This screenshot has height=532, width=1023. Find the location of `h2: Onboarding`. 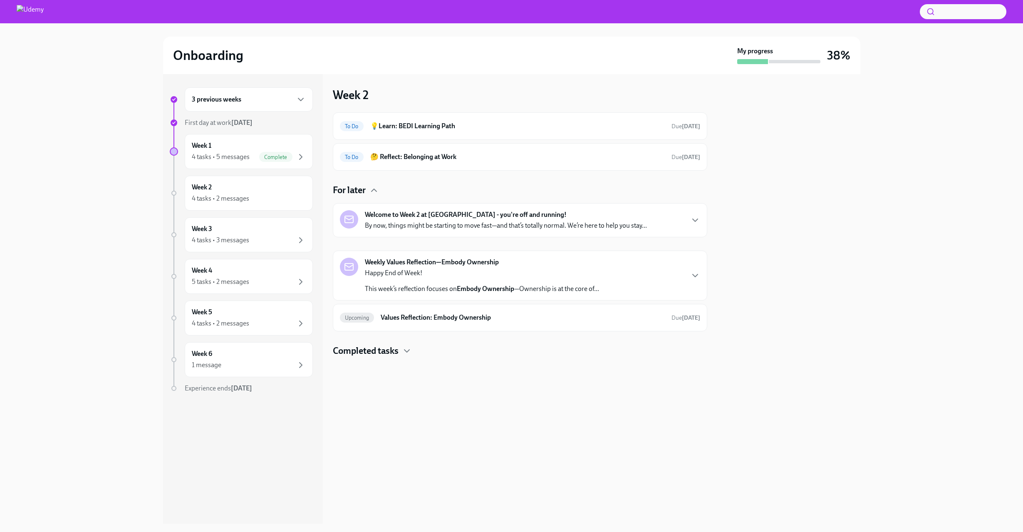

h2: Onboarding is located at coordinates (208, 55).